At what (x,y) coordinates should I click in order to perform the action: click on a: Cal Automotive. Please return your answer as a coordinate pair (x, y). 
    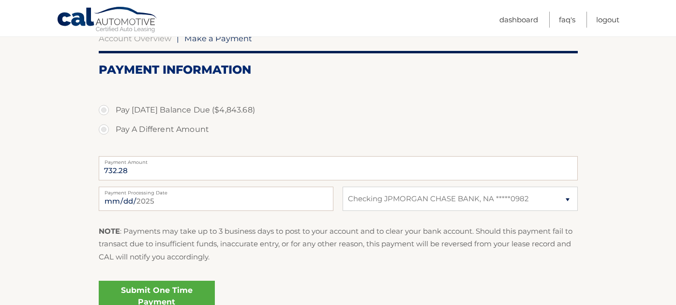
    Looking at the image, I should click on (107, 20).